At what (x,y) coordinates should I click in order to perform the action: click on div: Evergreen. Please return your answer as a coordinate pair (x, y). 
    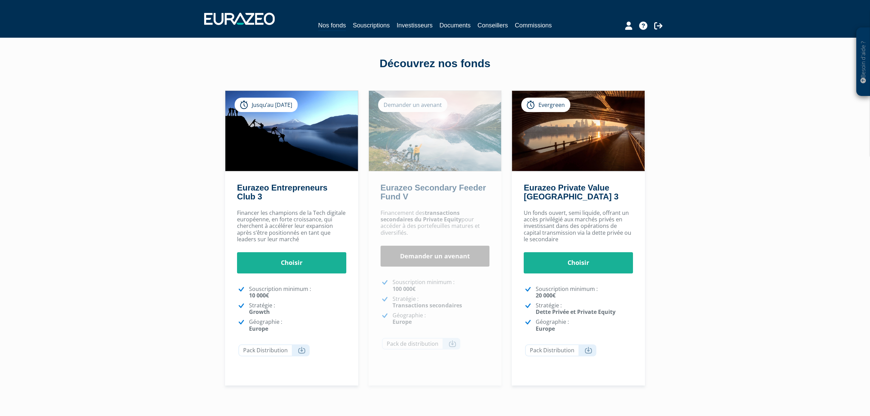
    Looking at the image, I should click on (546, 105).